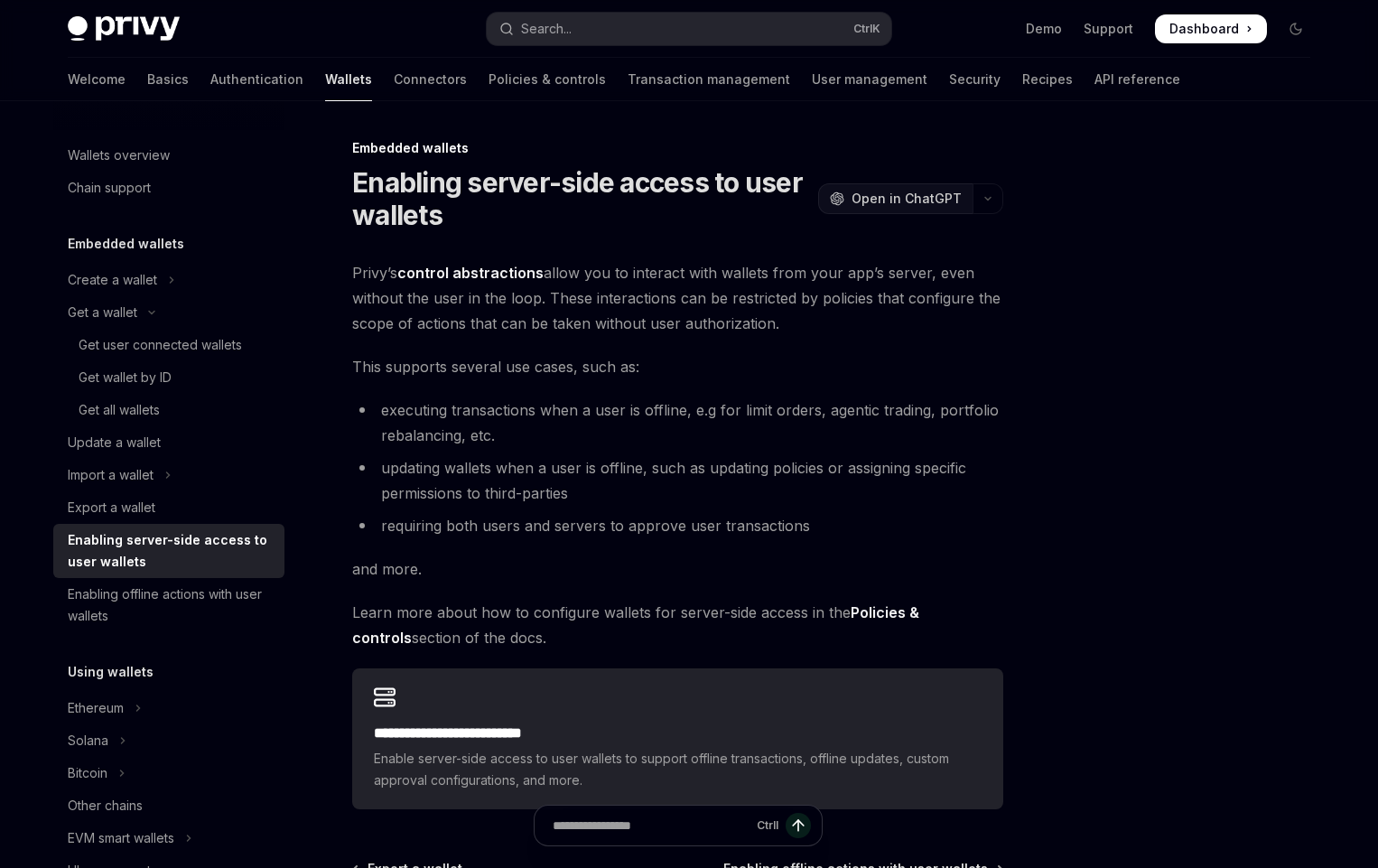 The width and height of the screenshot is (1378, 868). What do you see at coordinates (169, 507) in the screenshot?
I see `a: Export a wallet` at bounding box center [169, 507].